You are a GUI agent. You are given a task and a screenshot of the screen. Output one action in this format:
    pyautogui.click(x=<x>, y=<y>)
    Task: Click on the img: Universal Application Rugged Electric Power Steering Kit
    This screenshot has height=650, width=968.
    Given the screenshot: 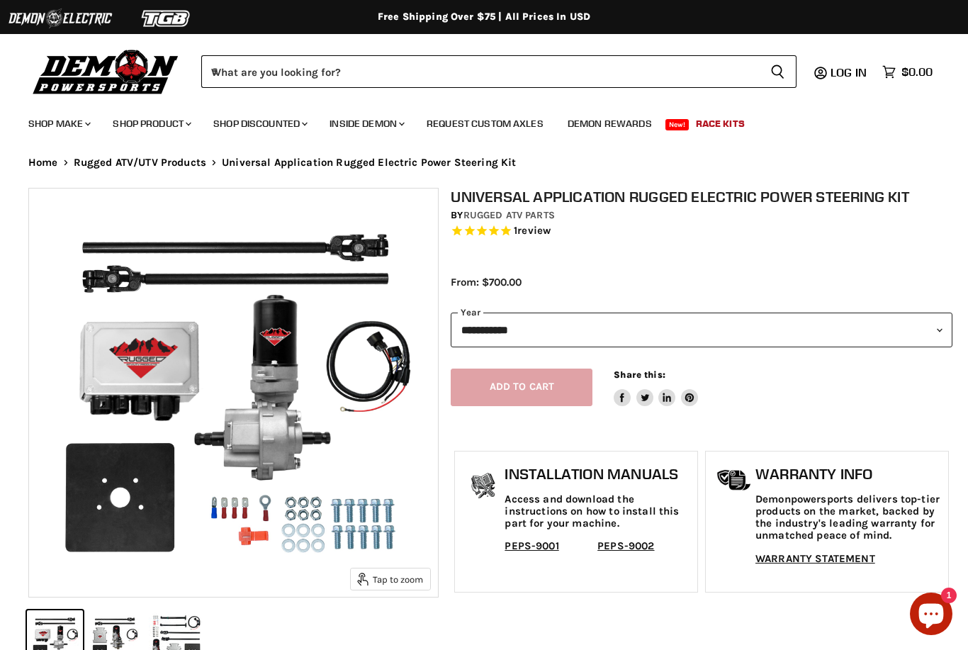 What is the action you would take?
    pyautogui.click(x=233, y=392)
    